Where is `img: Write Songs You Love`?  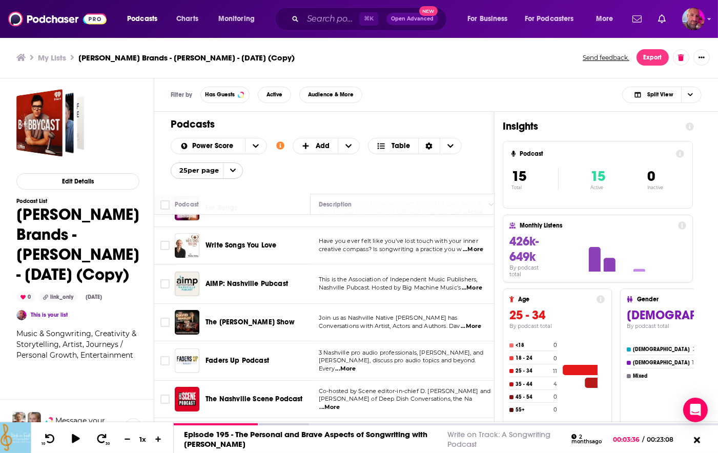
img: Write Songs You Love is located at coordinates (187, 245).